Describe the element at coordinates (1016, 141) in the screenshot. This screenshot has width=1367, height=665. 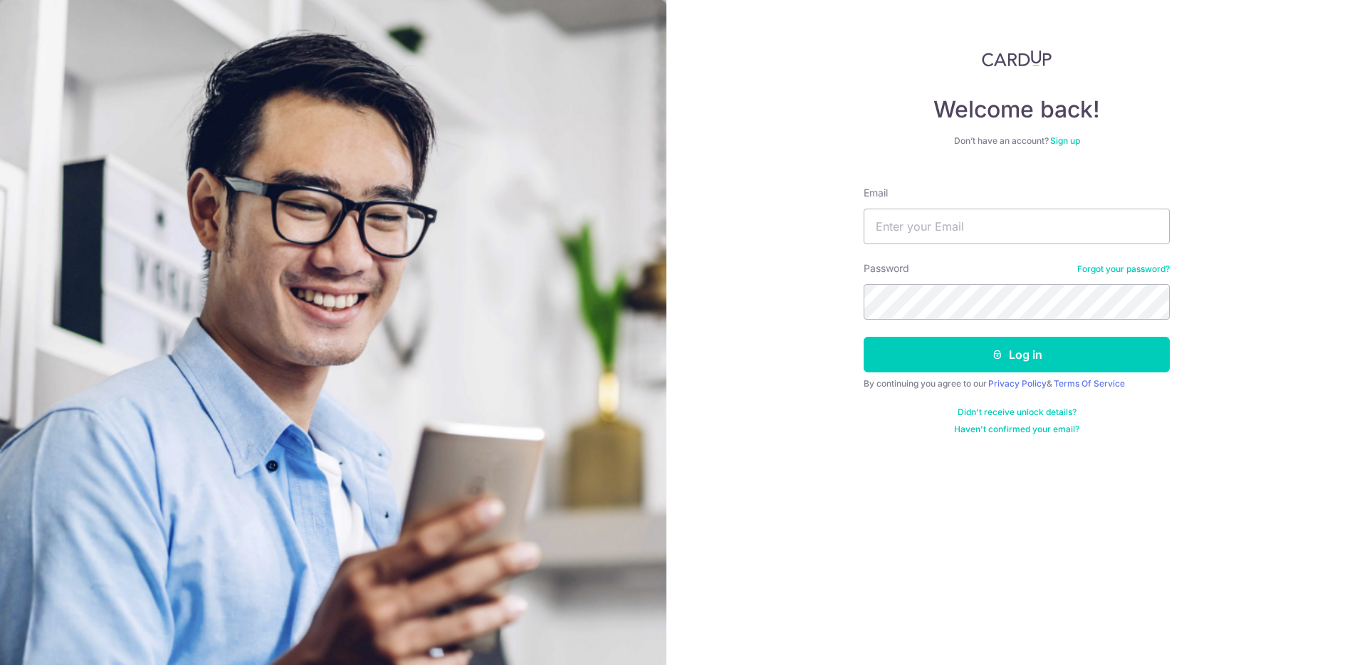
I see `div: Don’t have an account?` at that location.